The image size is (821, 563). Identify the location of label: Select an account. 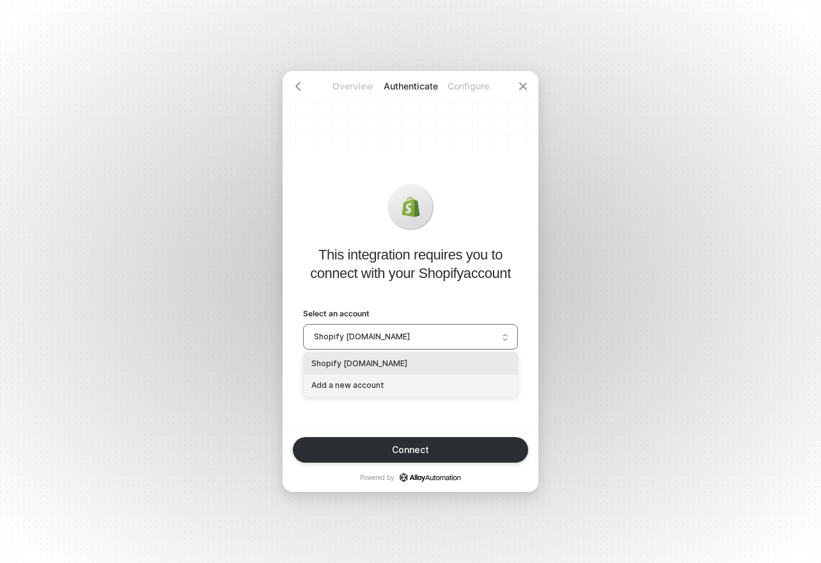
(410, 313).